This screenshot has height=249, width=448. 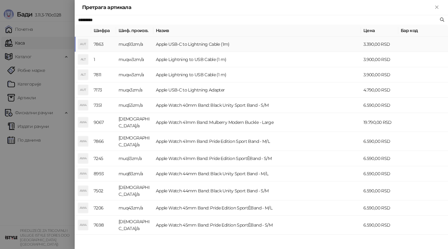 What do you see at coordinates (257, 105) in the screenshot?
I see `td: Apple Watch 40mm Band: Black Unity Sport Band - S/M` at bounding box center [257, 105].